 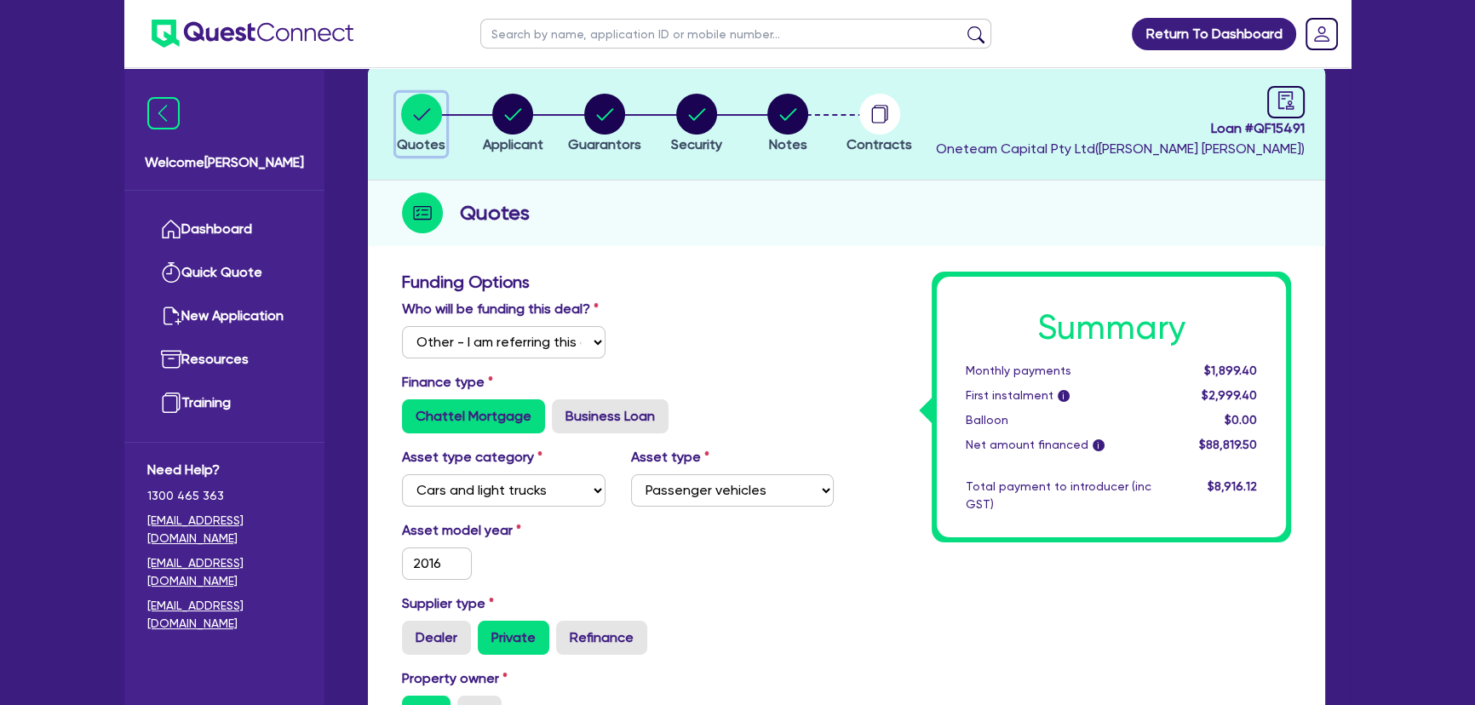 What do you see at coordinates (447, 382) in the screenshot?
I see `label: Finance type` at bounding box center [447, 382].